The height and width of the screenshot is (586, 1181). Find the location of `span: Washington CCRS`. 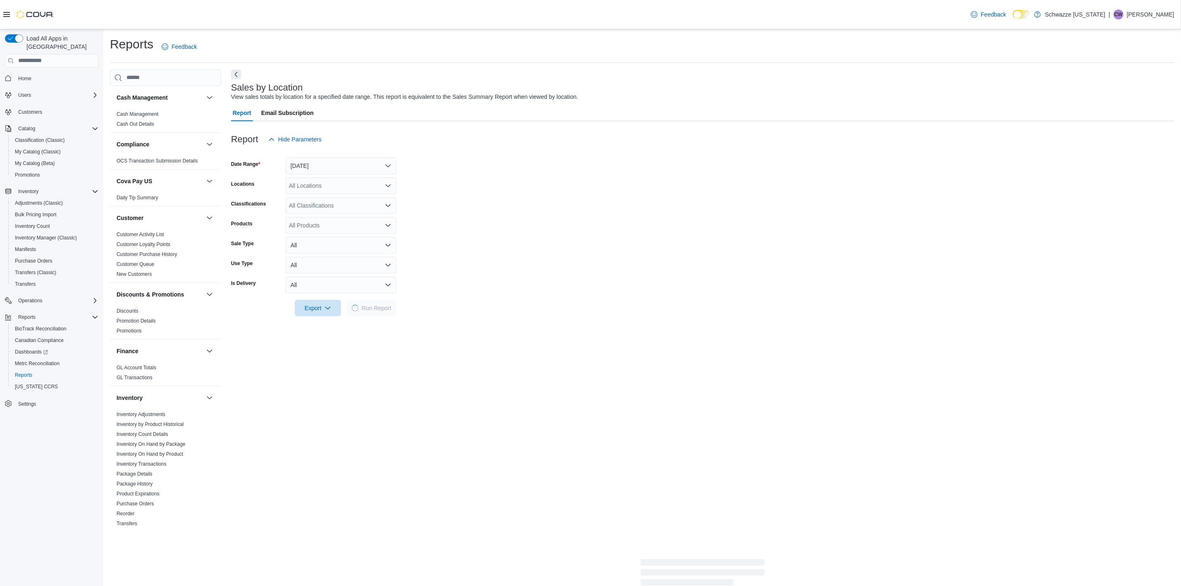

span: Washington CCRS is located at coordinates (55, 387).